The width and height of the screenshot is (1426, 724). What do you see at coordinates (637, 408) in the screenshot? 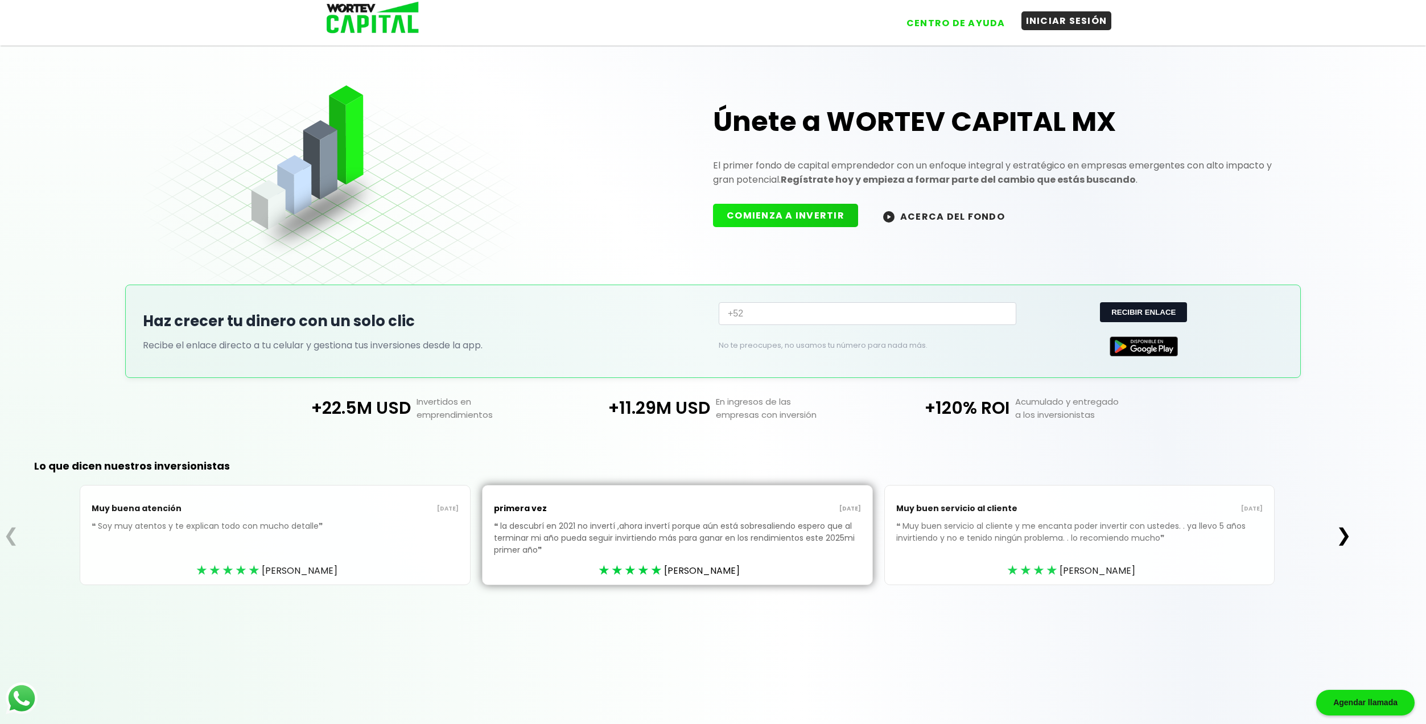
I see `p: +11.29M USD` at bounding box center [637, 408].